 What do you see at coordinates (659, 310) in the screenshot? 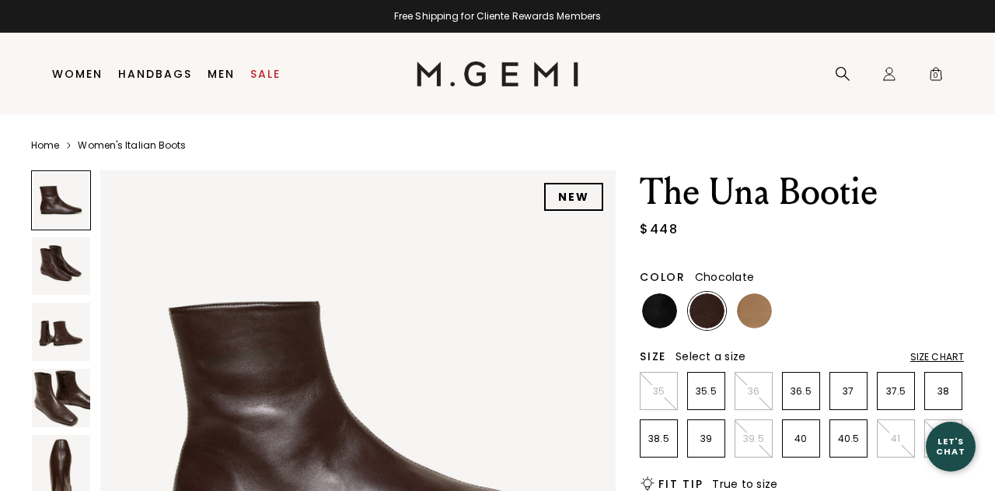
I see `img: Black` at bounding box center [659, 310].